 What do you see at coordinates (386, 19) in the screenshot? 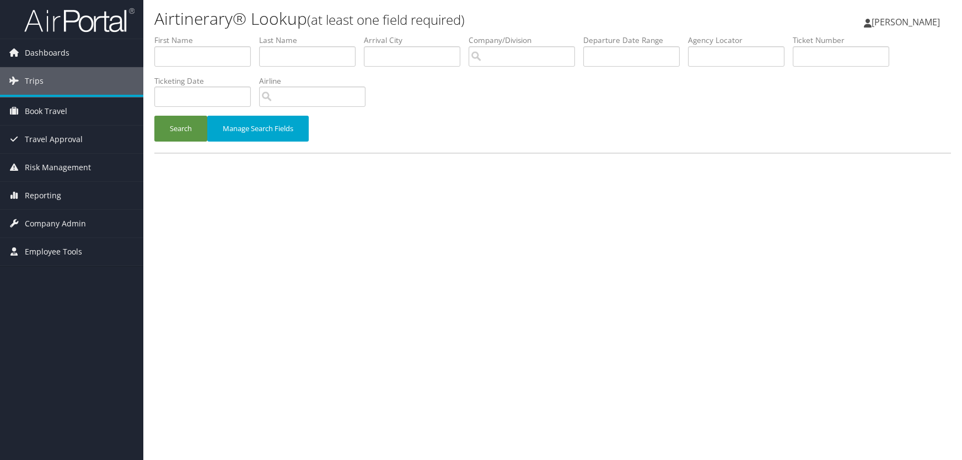
I see `small: (at least one field required)` at bounding box center [386, 19].